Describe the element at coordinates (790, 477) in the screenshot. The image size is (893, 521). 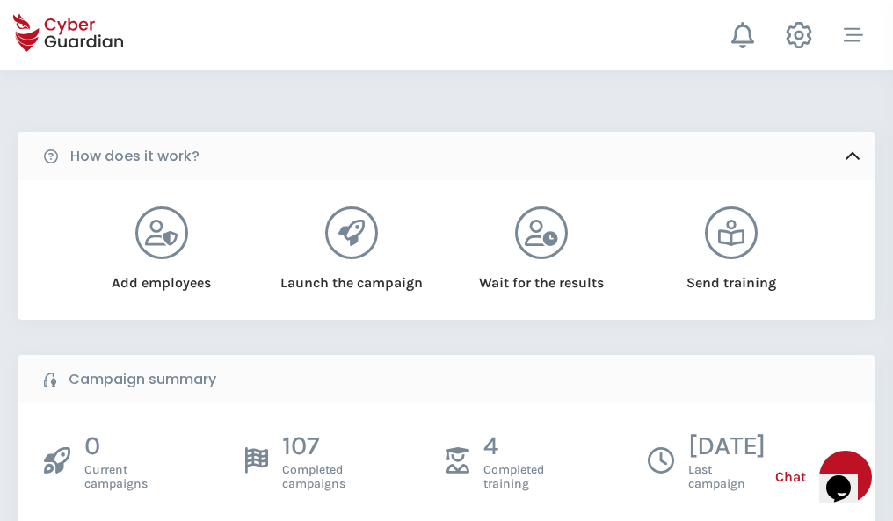
I see `span: Chat` at that location.